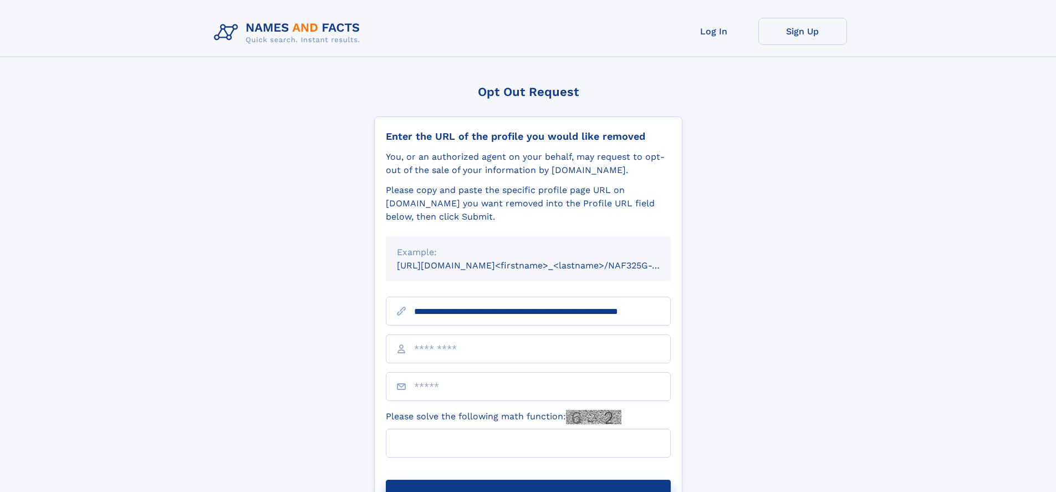 Image resolution: width=1056 pixels, height=492 pixels. Describe the element at coordinates (528, 91) in the screenshot. I see `div: Opt Out Request` at that location.